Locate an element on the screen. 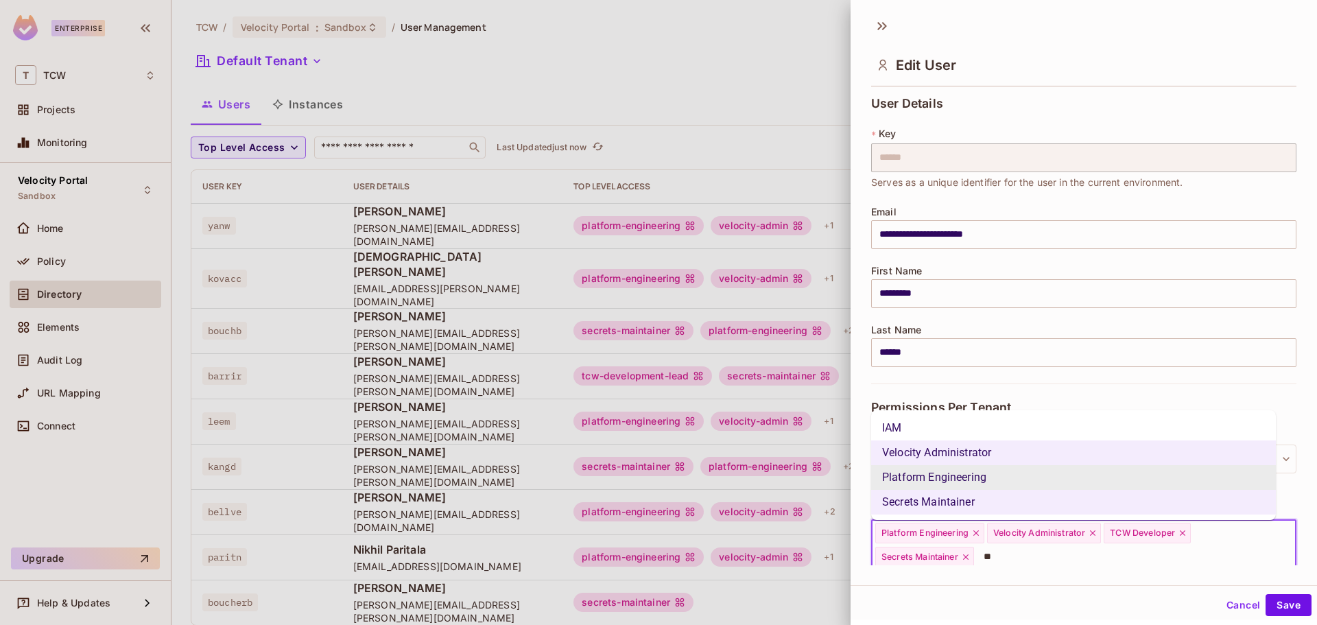 This screenshot has width=1317, height=625. span: Key is located at coordinates (887, 134).